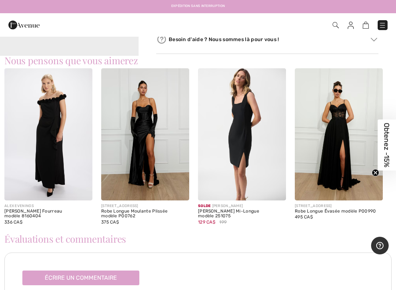  What do you see at coordinates (48, 134) in the screenshot?
I see `img: Robe Longue Fourreau modèle 8160404` at bounding box center [48, 134].